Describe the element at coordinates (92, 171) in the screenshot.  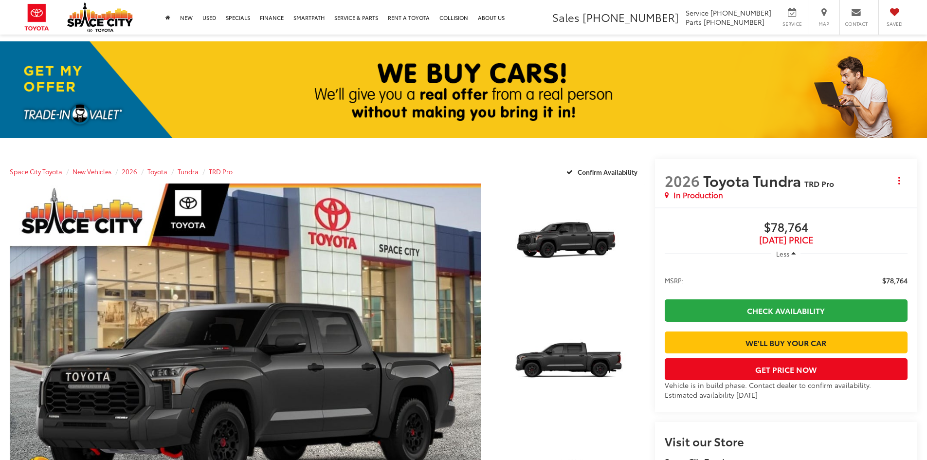
I see `a: New Vehicles` at that location.